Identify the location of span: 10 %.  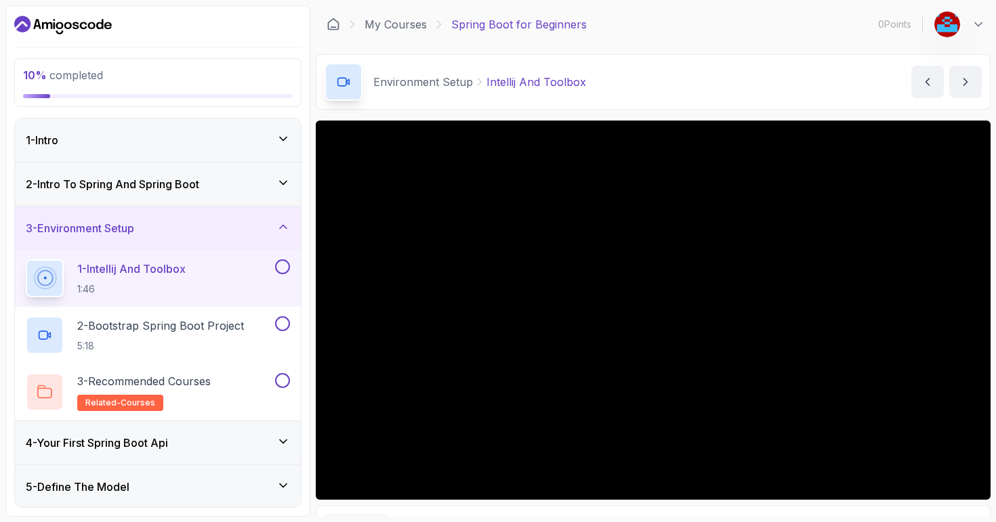
(35, 75).